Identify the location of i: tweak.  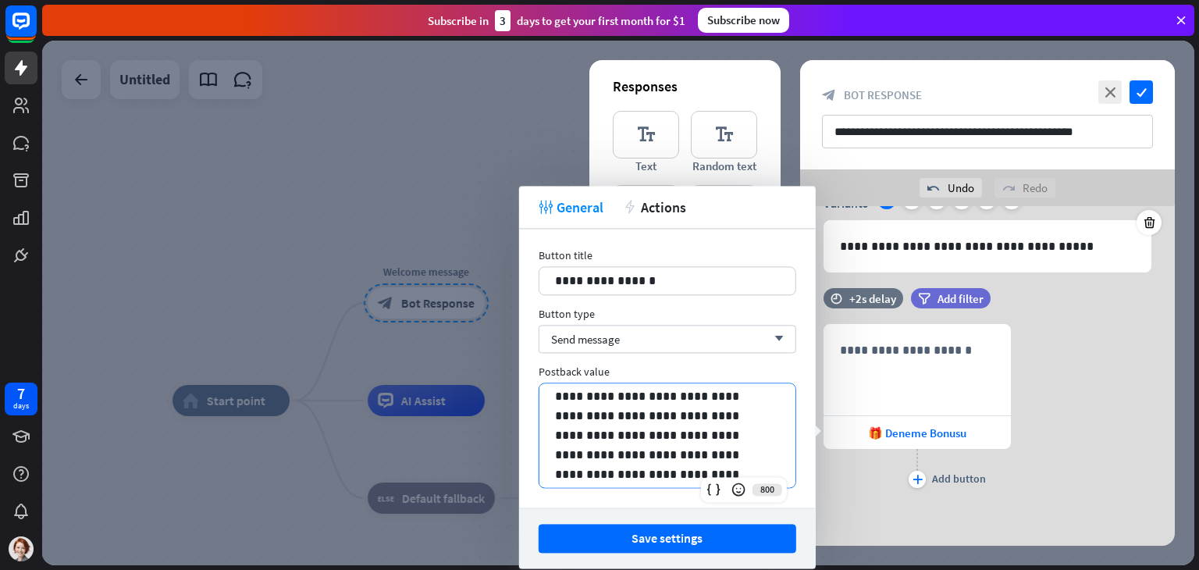
(546, 207).